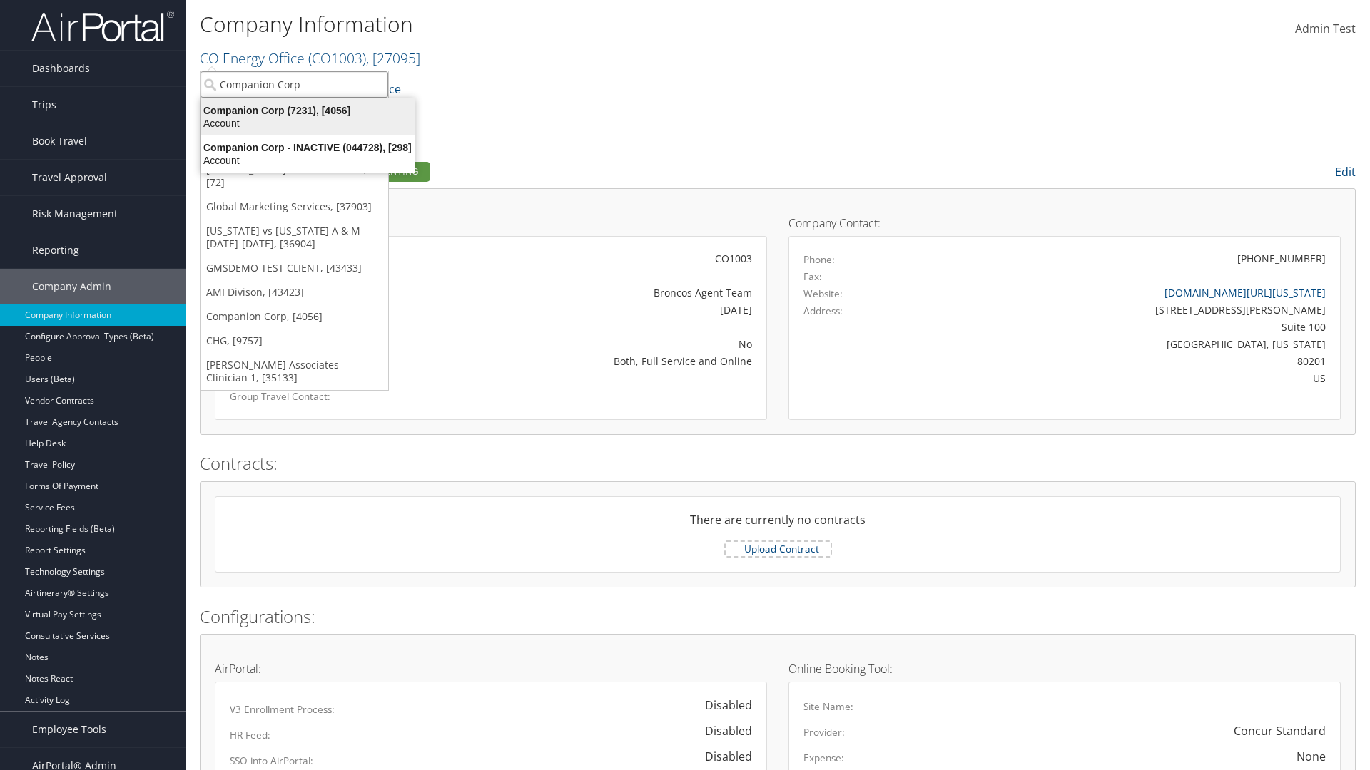 This screenshot has height=770, width=1370. Describe the element at coordinates (307, 148) in the screenshot. I see `div: Companion Corp - INACTIVE (044728), [298]` at that location.